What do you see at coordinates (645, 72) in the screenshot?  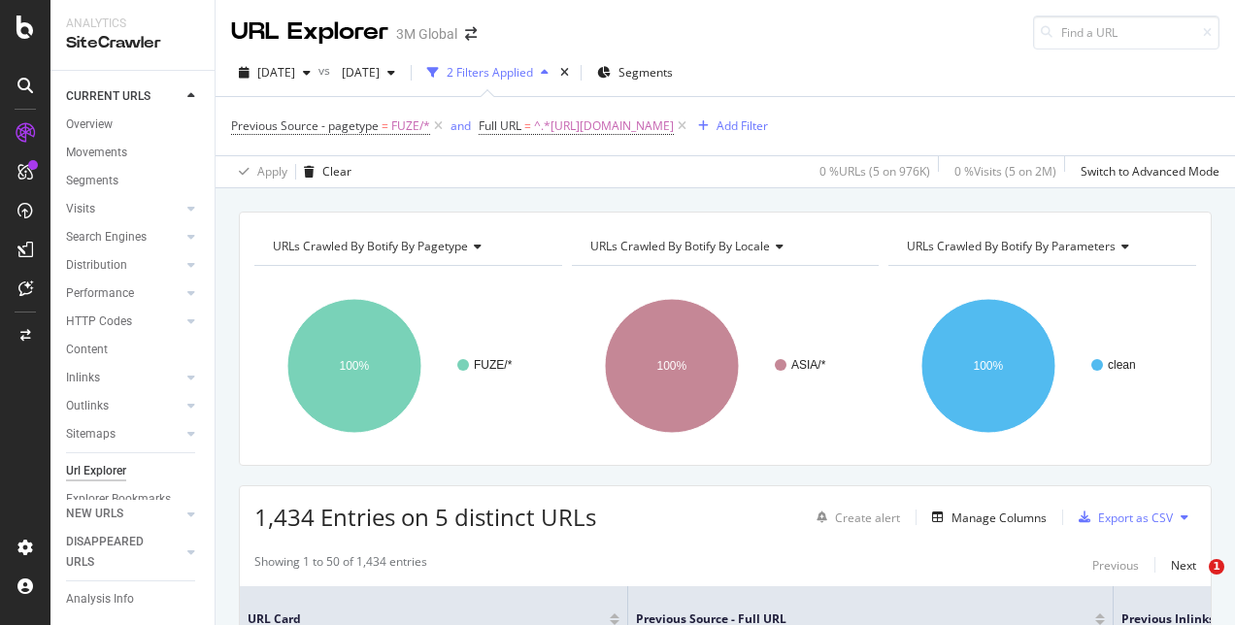 I see `span: Segments` at bounding box center [645, 72].